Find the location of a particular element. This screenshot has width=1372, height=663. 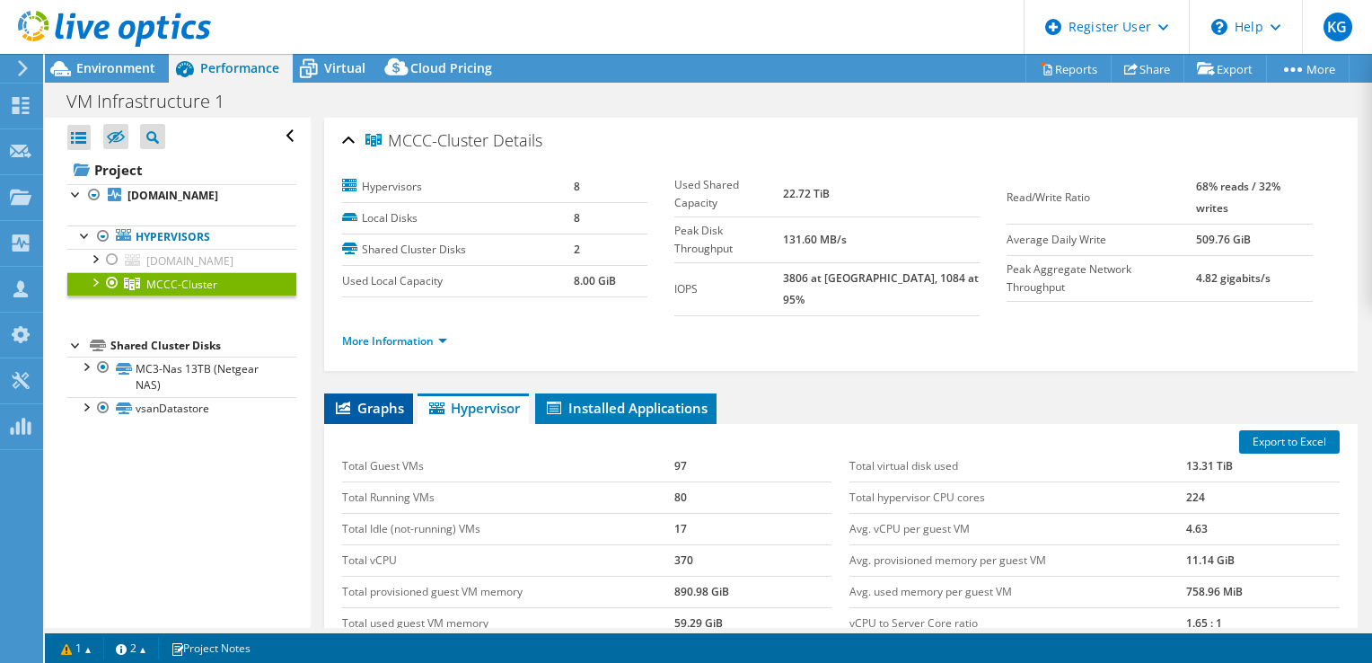

td: 758.96 MiB is located at coordinates (1263, 591).